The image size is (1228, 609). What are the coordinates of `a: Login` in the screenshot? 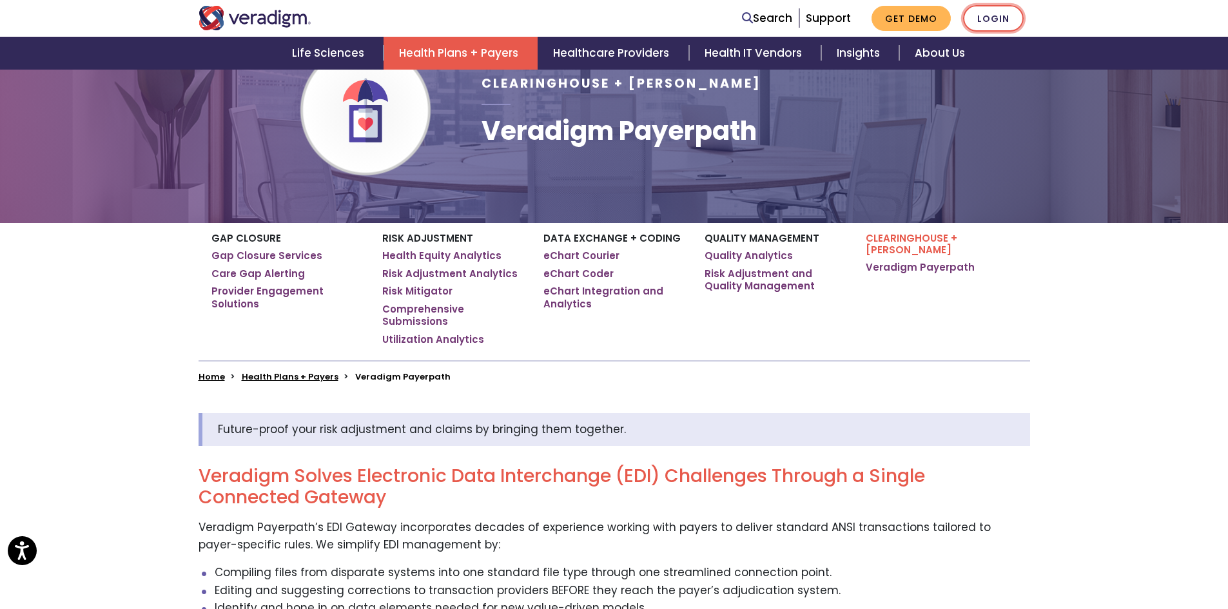 It's located at (994, 18).